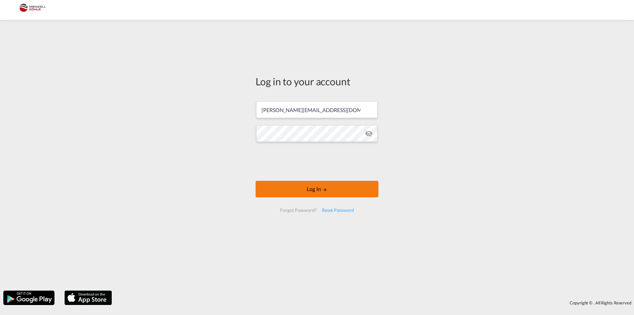 The height and width of the screenshot is (315, 634). What do you see at coordinates (29, 298) in the screenshot?
I see `img: google.png` at bounding box center [29, 298].